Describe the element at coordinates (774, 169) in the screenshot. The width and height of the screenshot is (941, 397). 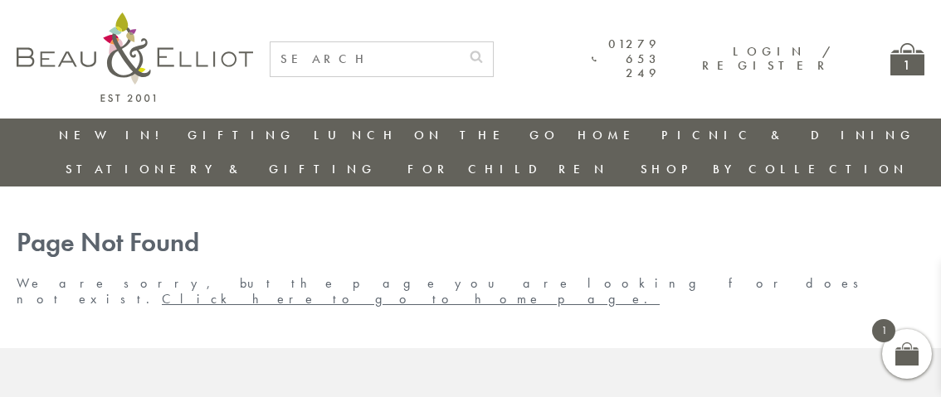
I see `a: Shop by collection` at that location.